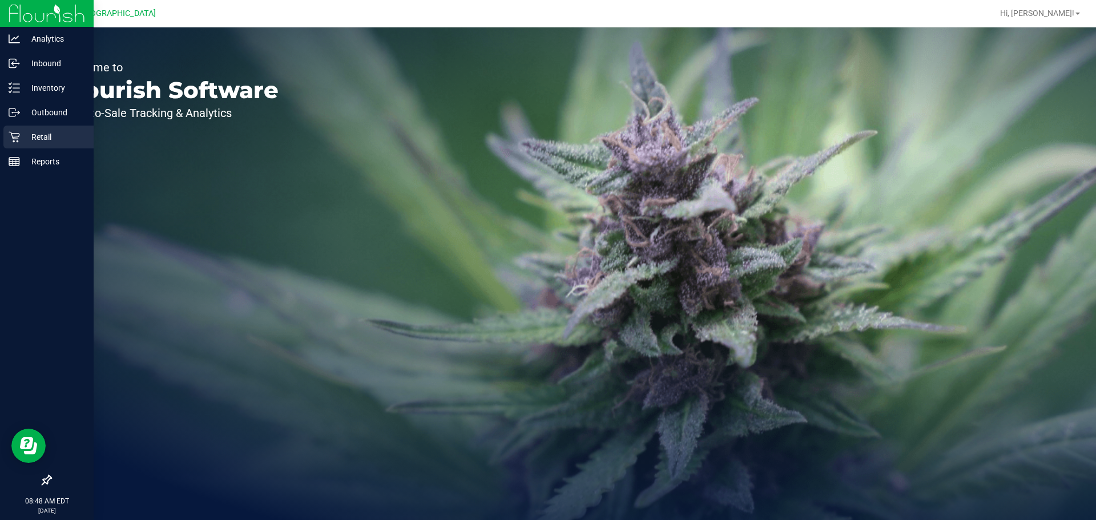 The image size is (1096, 520). I want to click on inline-svg: Inbound, so click(14, 63).